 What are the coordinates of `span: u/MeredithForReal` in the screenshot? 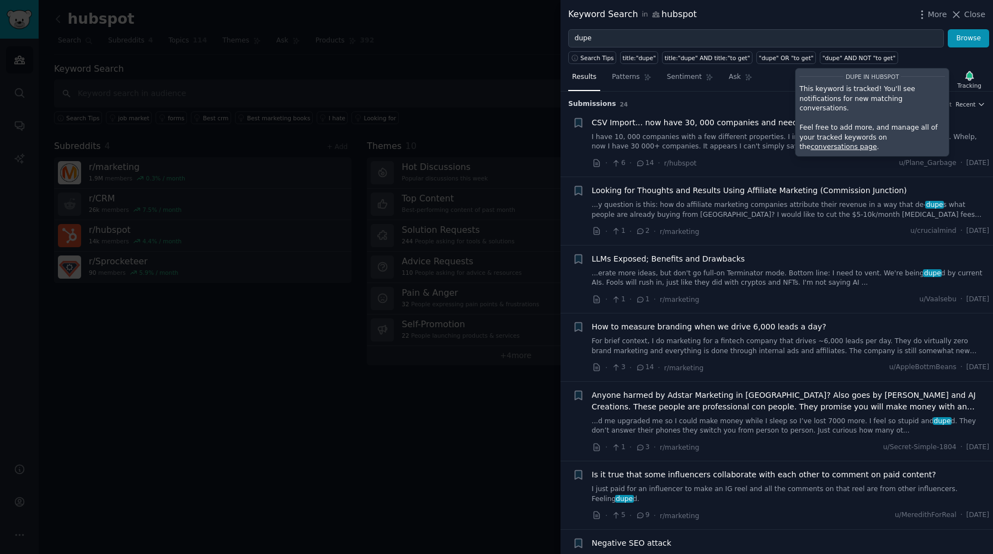 It's located at (926, 515).